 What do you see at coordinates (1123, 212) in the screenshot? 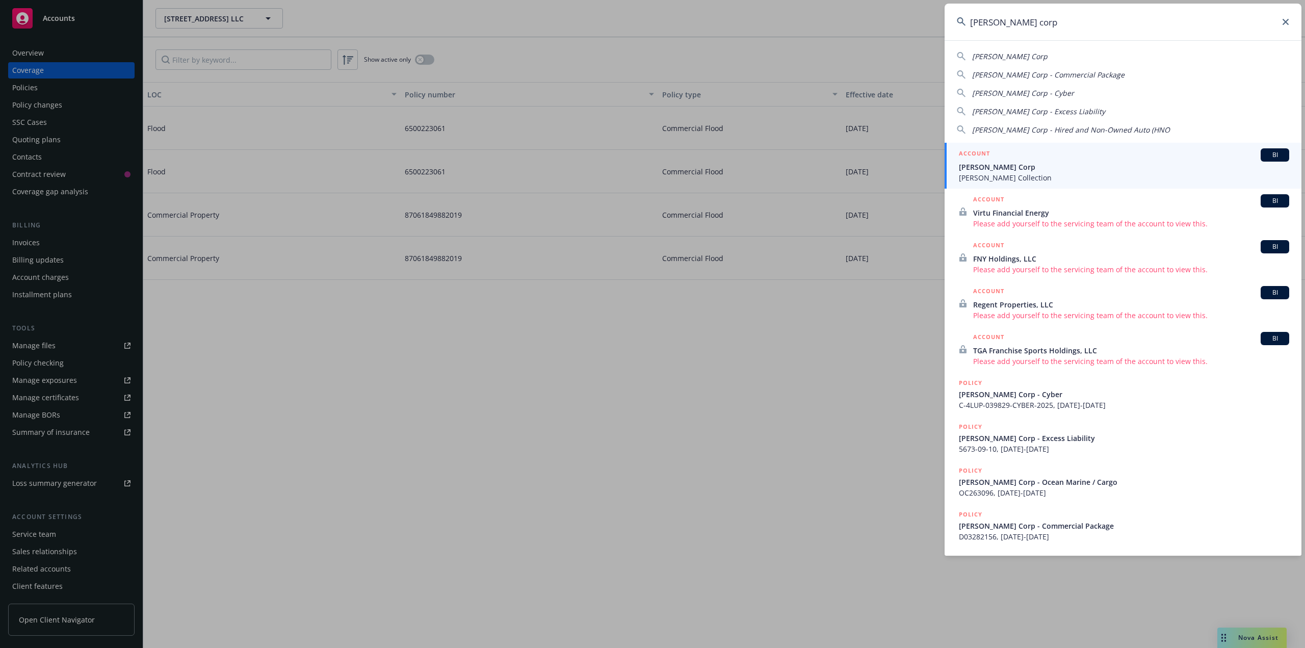
I see `a: ACCOUNTBIVirtu Financial EnergyPlease add yourself to the servicing team of the account to view t...` at bounding box center [1123, 212].